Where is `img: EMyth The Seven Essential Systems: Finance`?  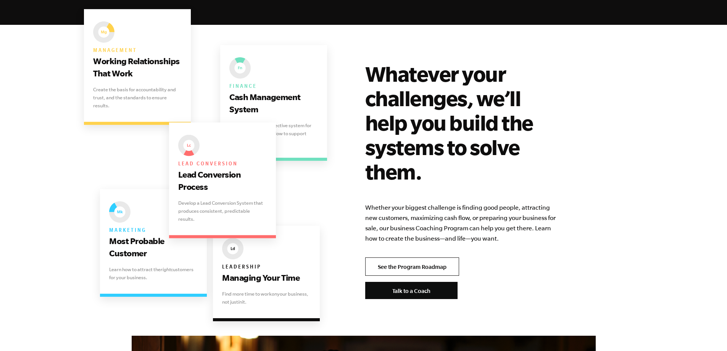 img: EMyth The Seven Essential Systems: Finance is located at coordinates (240, 68).